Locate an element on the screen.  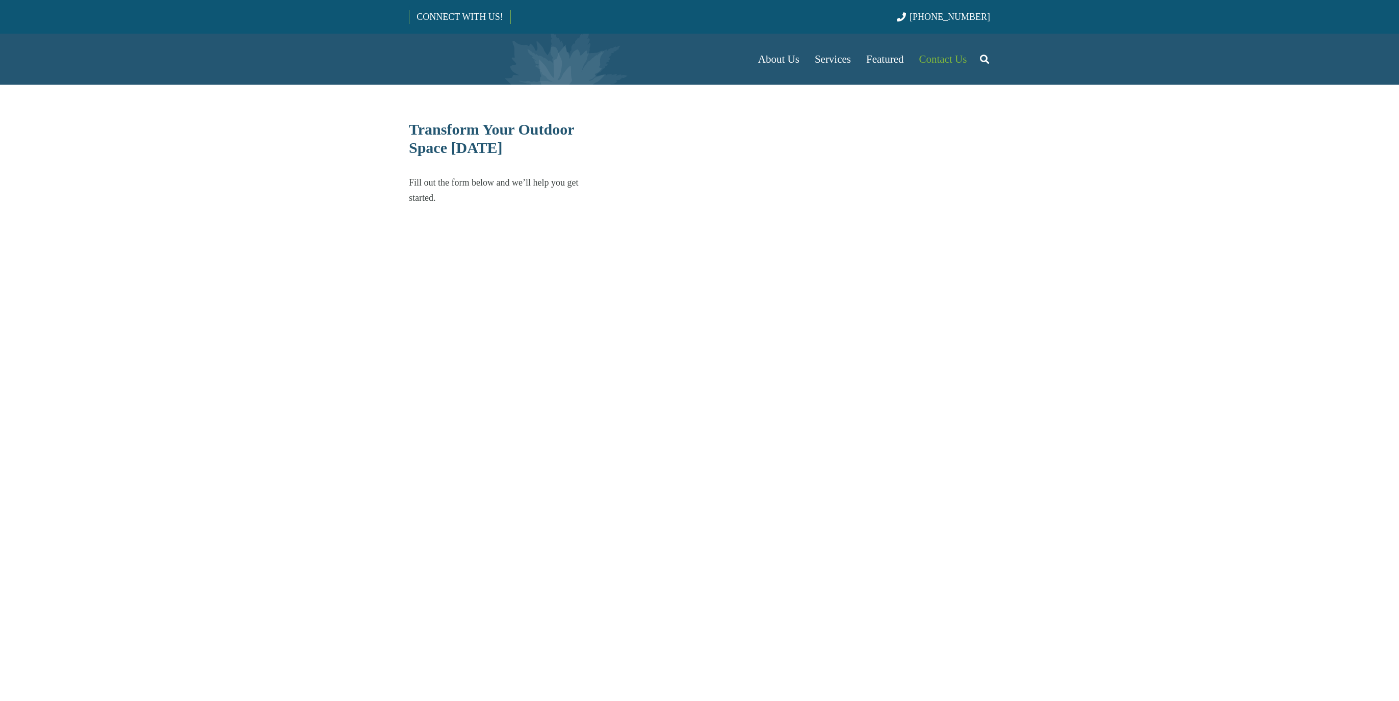
p: Fill out the form below and we’ll help you get started. is located at coordinates (504, 190).